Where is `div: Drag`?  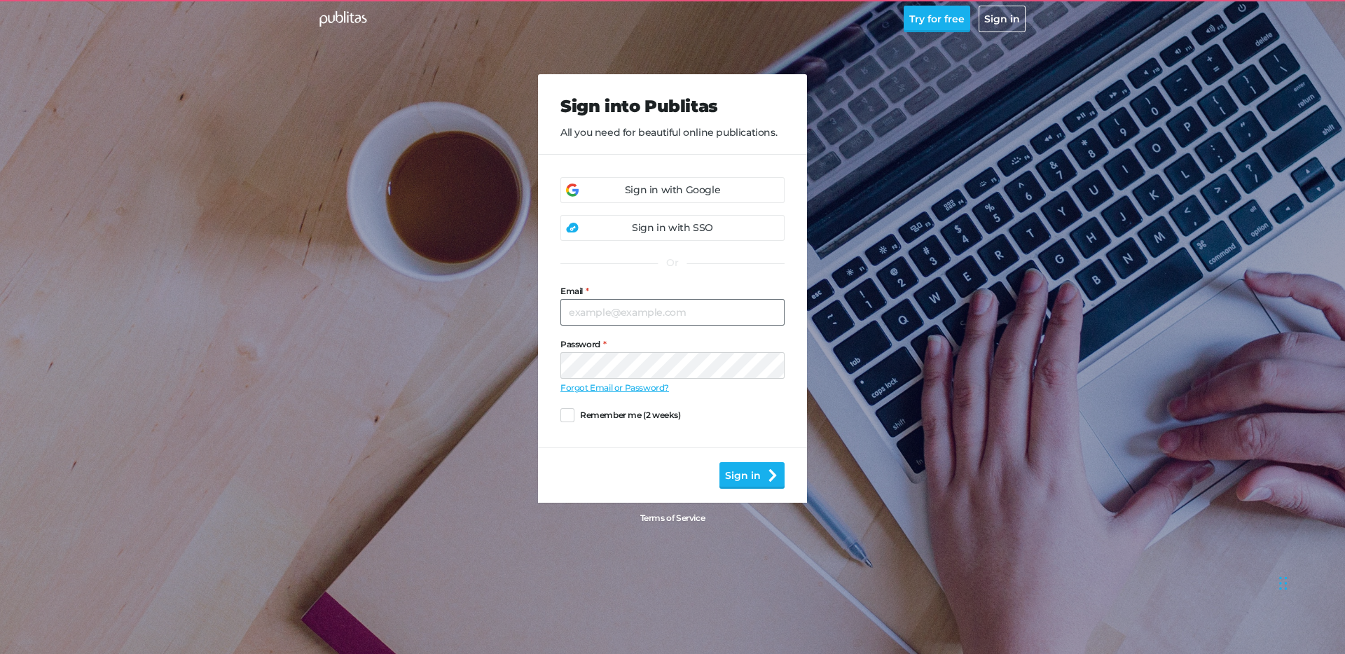 div: Drag is located at coordinates (1283, 583).